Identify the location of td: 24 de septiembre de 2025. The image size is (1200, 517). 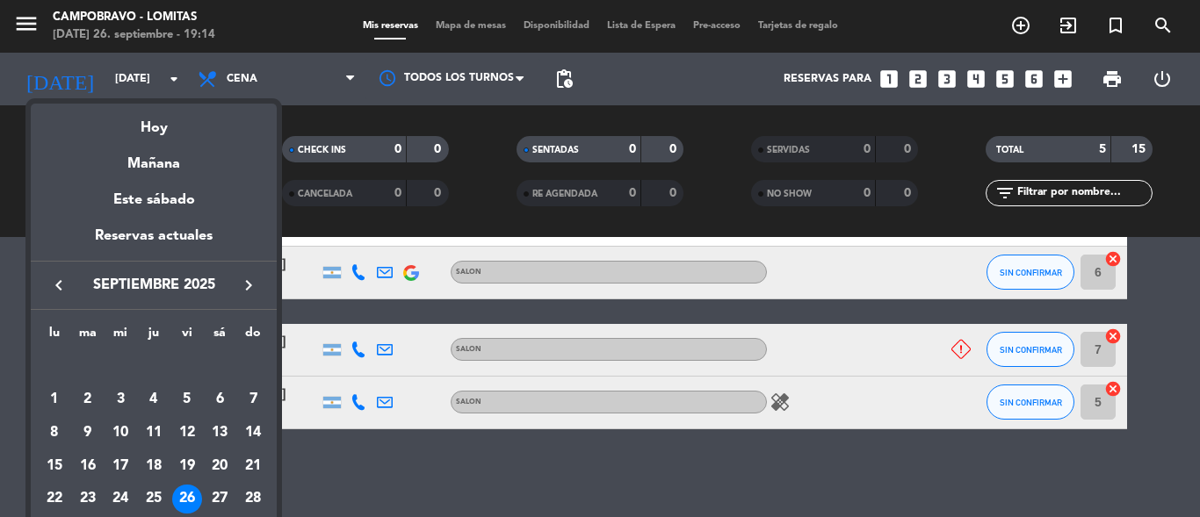
(120, 500).